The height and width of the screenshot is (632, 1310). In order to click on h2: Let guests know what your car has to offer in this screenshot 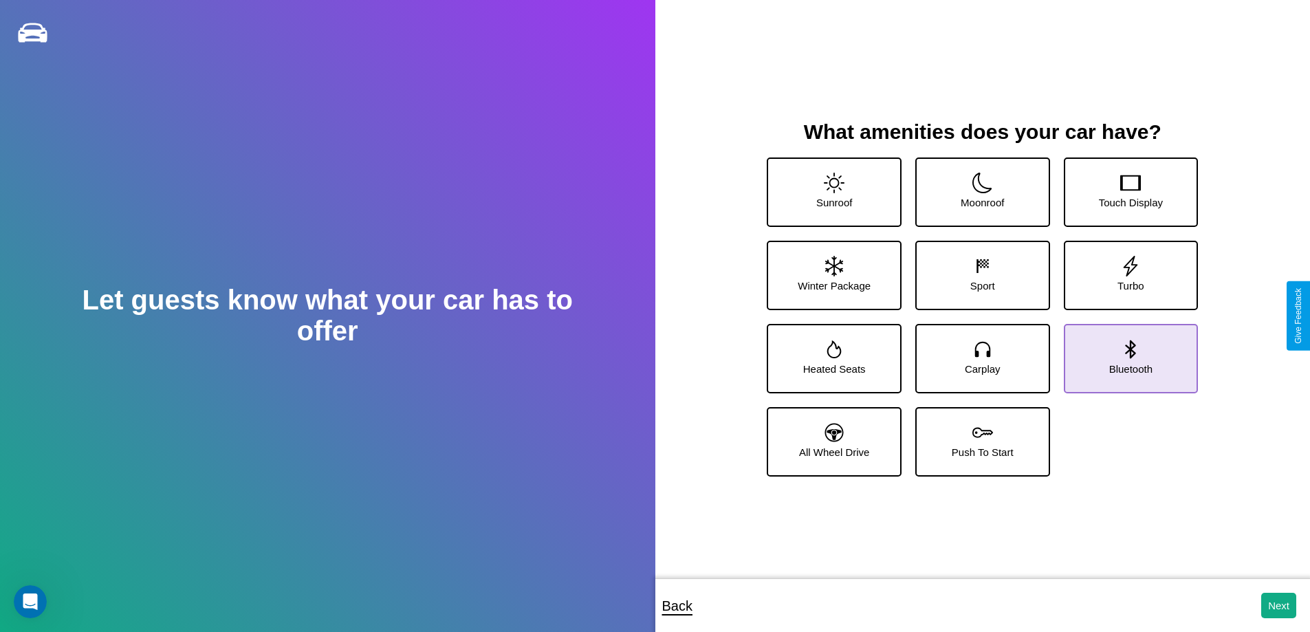, I will do `click(327, 316)`.